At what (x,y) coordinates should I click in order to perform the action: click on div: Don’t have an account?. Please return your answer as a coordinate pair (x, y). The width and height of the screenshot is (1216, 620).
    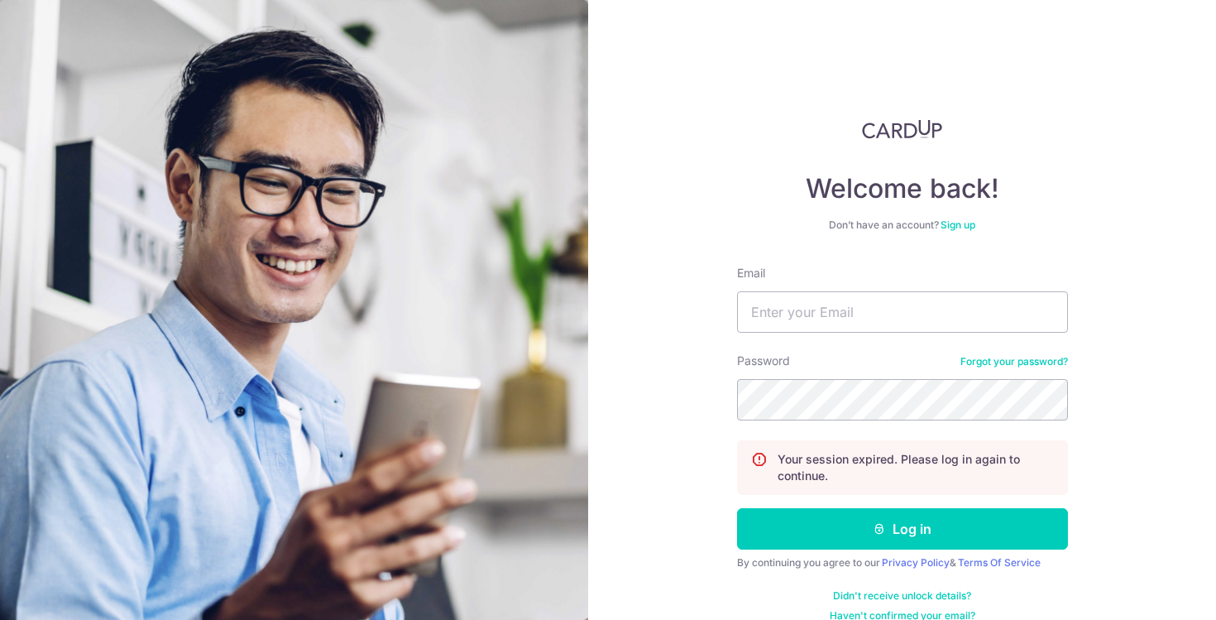
    Looking at the image, I should click on (902, 225).